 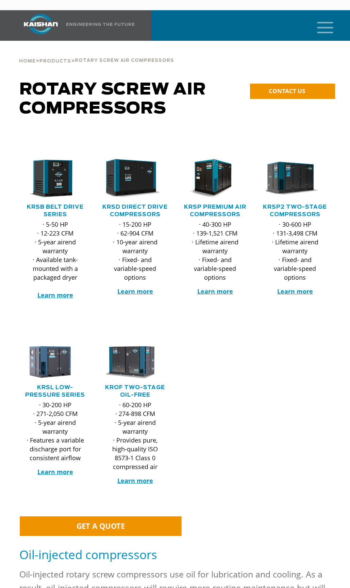 What do you see at coordinates (295, 211) in the screenshot?
I see `a: KRSP2 Two-Stage Compressors` at bounding box center [295, 211].